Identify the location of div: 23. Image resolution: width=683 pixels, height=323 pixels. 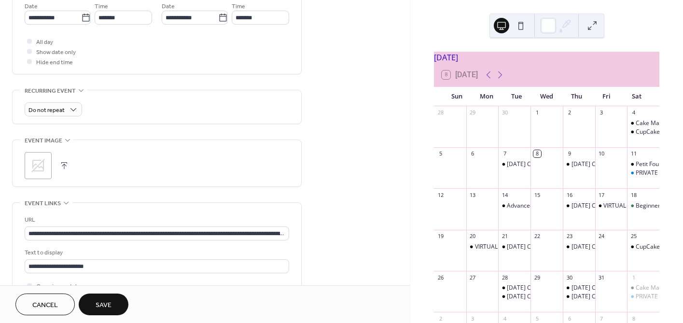
(569, 236).